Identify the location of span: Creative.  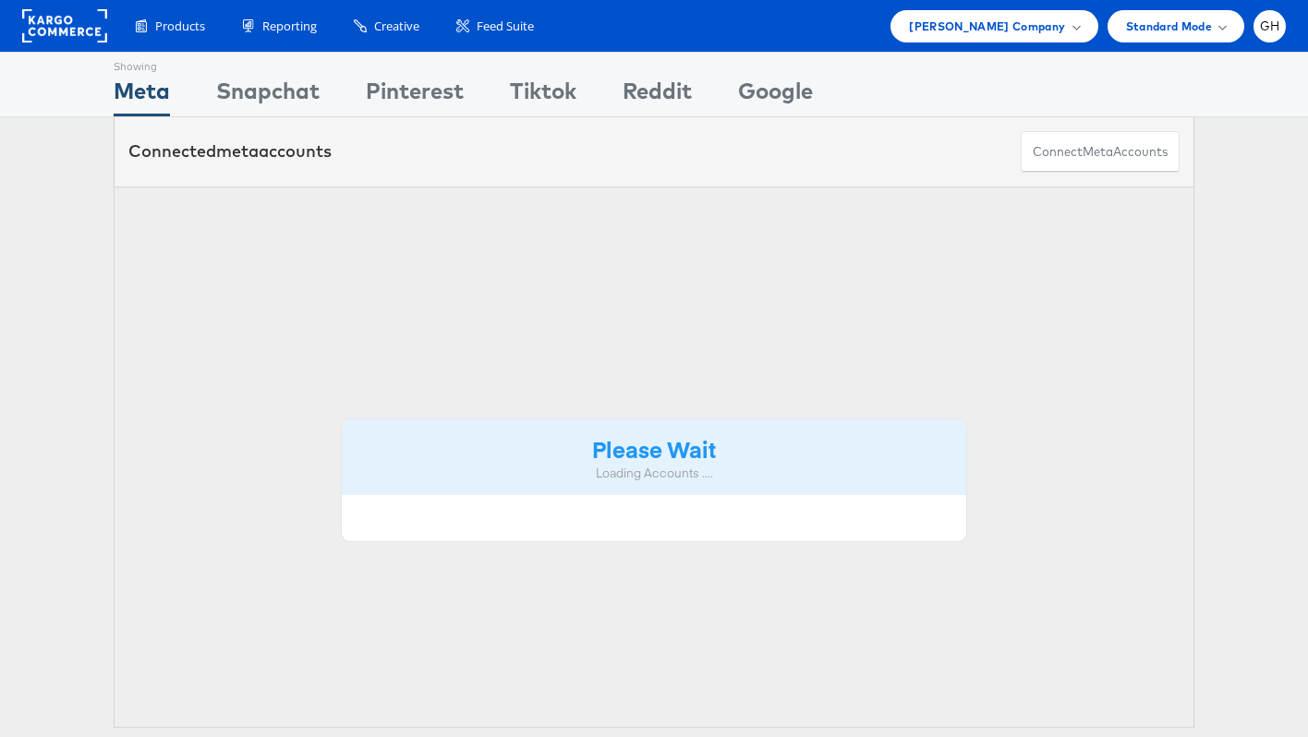
(396, 26).